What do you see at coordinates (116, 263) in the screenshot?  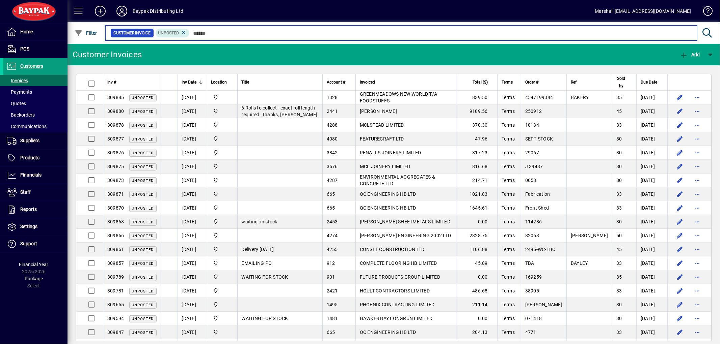 I see `span: 309857` at bounding box center [116, 263].